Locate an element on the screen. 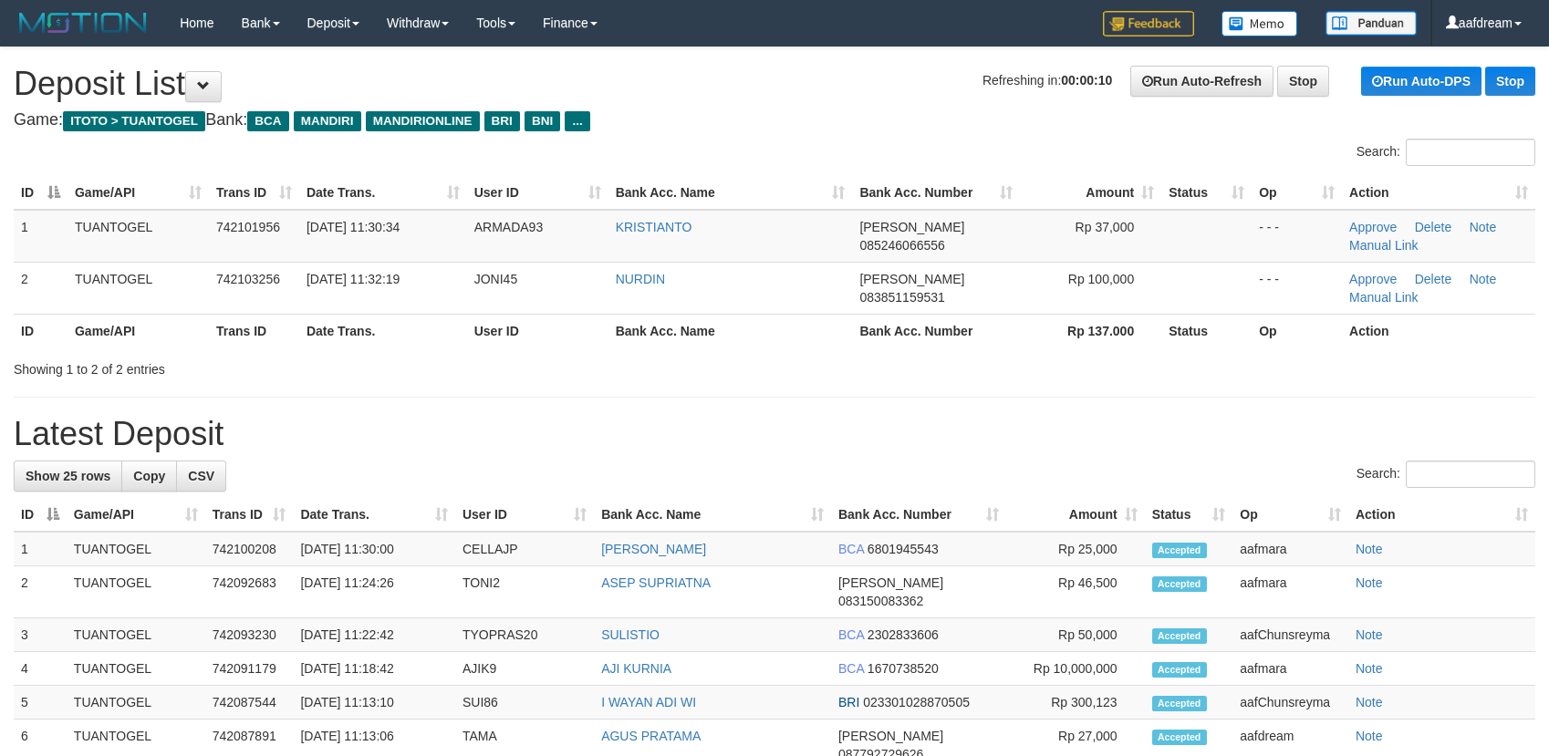 Image resolution: width=1549 pixels, height=756 pixels. span: Copy 083150083362 to clipboard is located at coordinates (880, 601).